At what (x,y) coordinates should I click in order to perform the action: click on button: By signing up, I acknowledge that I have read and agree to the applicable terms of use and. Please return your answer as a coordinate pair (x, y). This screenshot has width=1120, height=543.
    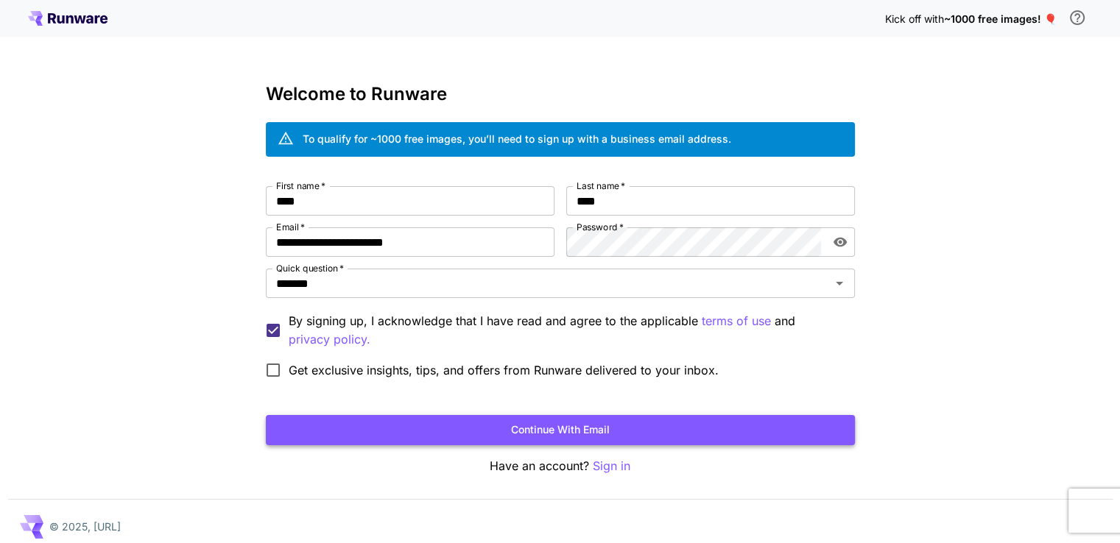
    Looking at the image, I should click on (329, 339).